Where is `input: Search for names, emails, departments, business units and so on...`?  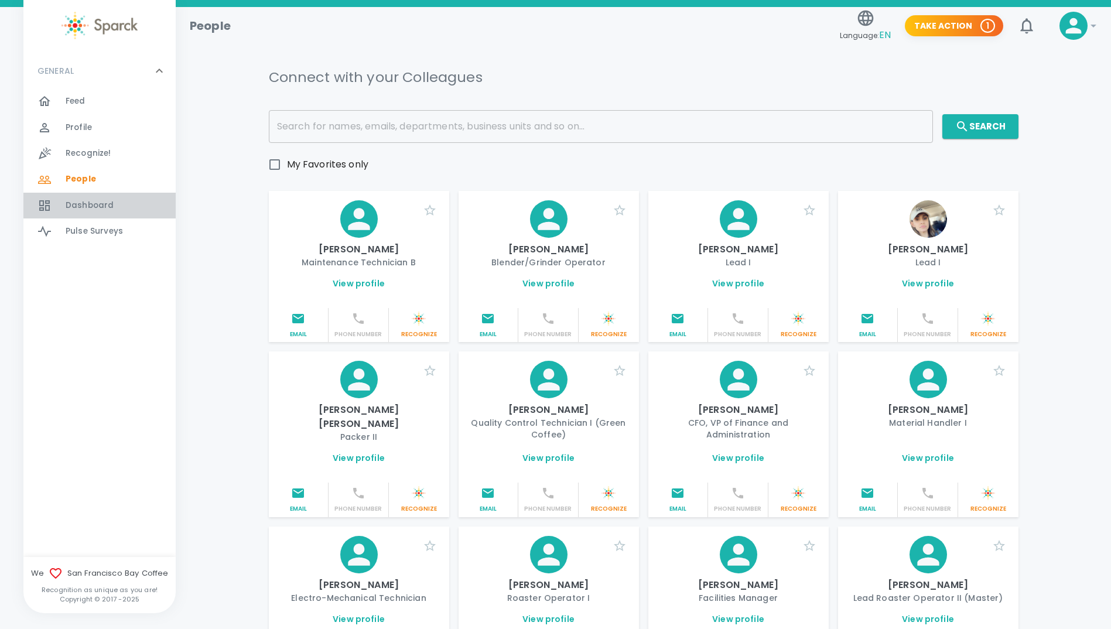
input: Search for names, emails, departments, business units and so on... is located at coordinates (601, 127).